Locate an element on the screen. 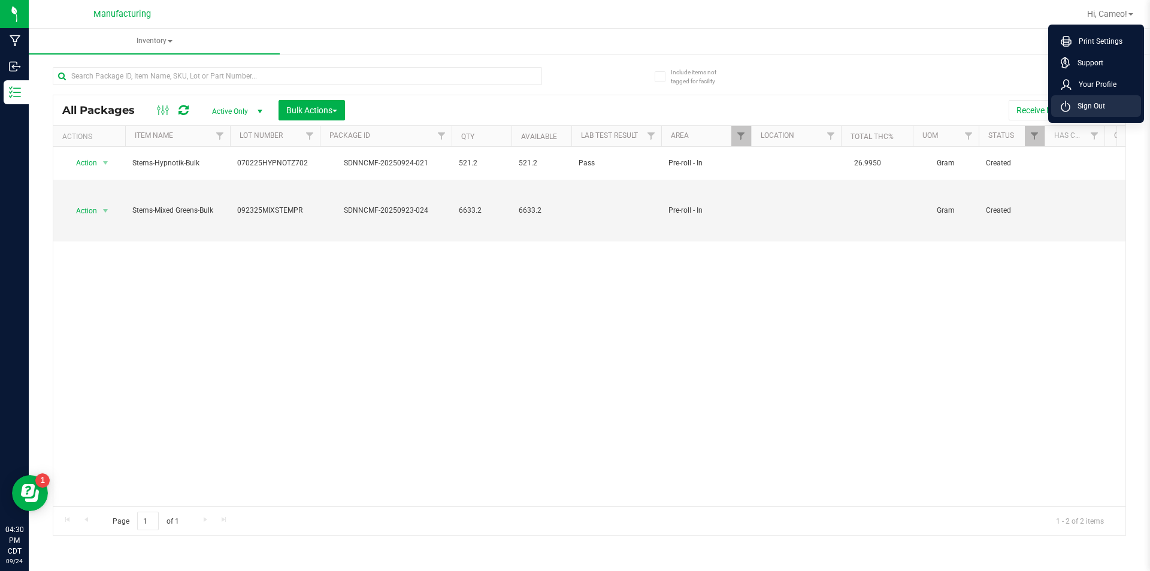 This screenshot has width=1150, height=571. a: Support is located at coordinates (1098, 63).